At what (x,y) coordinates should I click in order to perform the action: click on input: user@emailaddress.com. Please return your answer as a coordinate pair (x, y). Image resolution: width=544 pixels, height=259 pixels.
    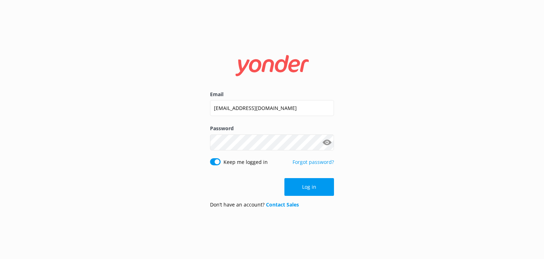
    Looking at the image, I should click on (272, 108).